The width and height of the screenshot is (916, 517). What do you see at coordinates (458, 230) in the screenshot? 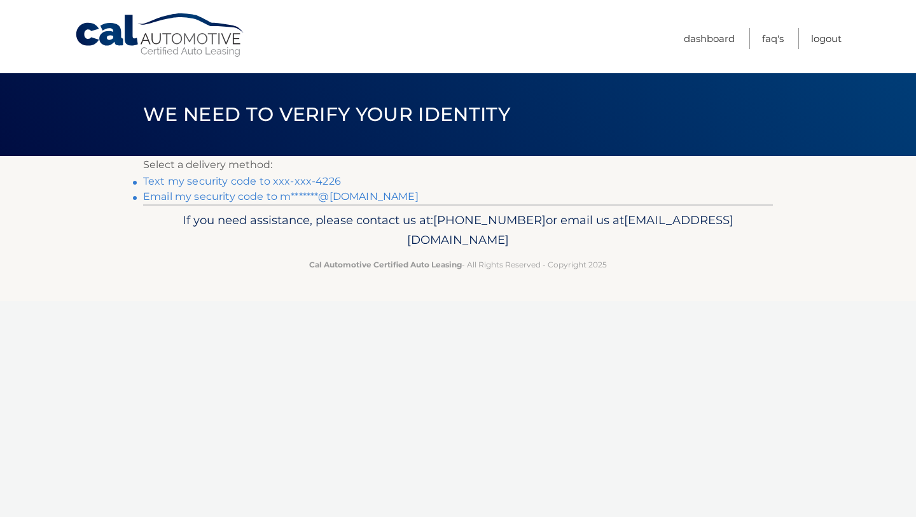
I see `p: If you need assistance, please contact us at: or email us at` at bounding box center [458, 230].